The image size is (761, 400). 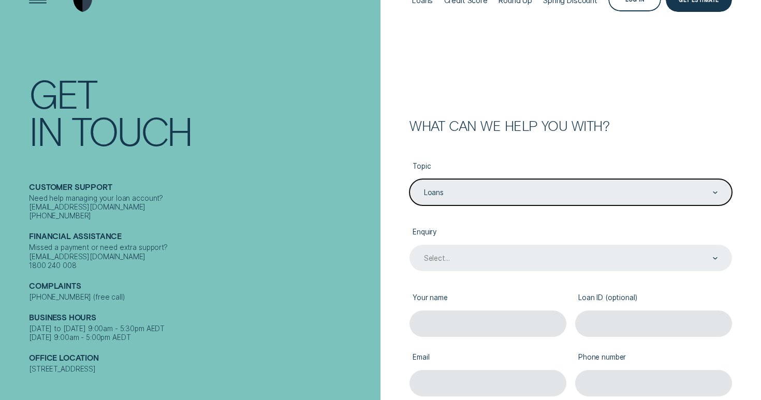 What do you see at coordinates (202, 359) in the screenshot?
I see `h2: Office Location` at bounding box center [202, 359].